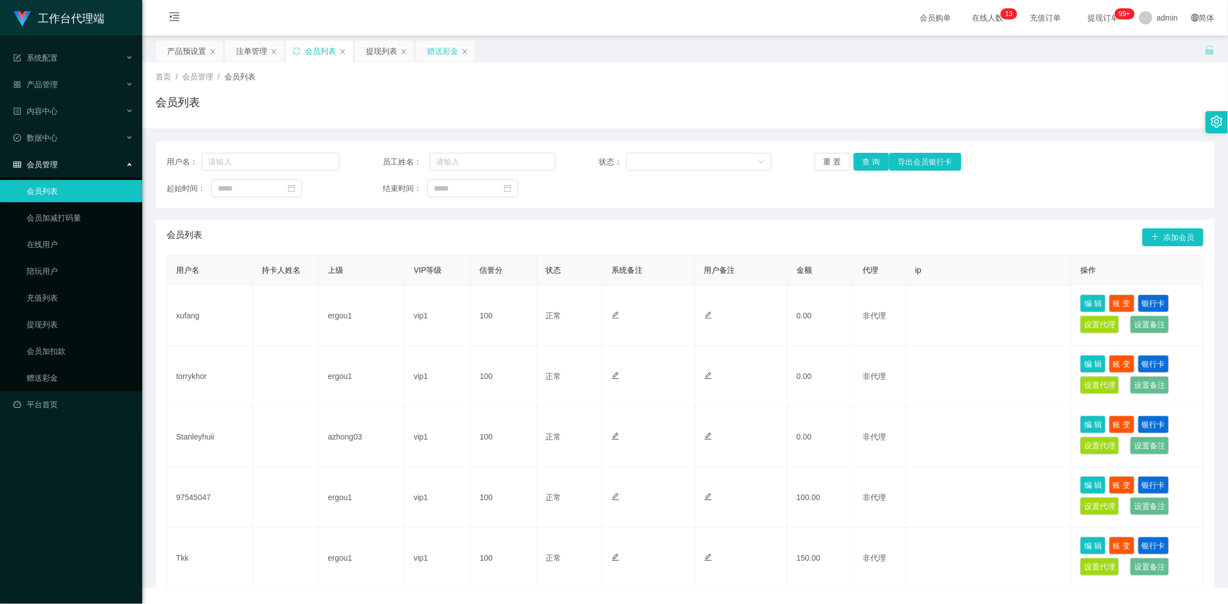 The height and width of the screenshot is (604, 1228). I want to click on i: 图标: setting, so click(1217, 122).